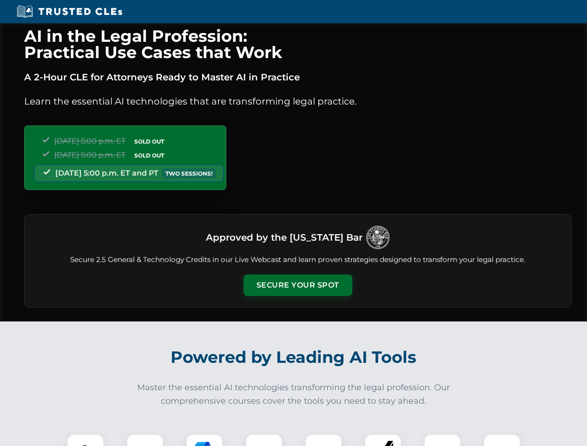  What do you see at coordinates (69, 12) in the screenshot?
I see `img: Trusted CLEs` at bounding box center [69, 12].